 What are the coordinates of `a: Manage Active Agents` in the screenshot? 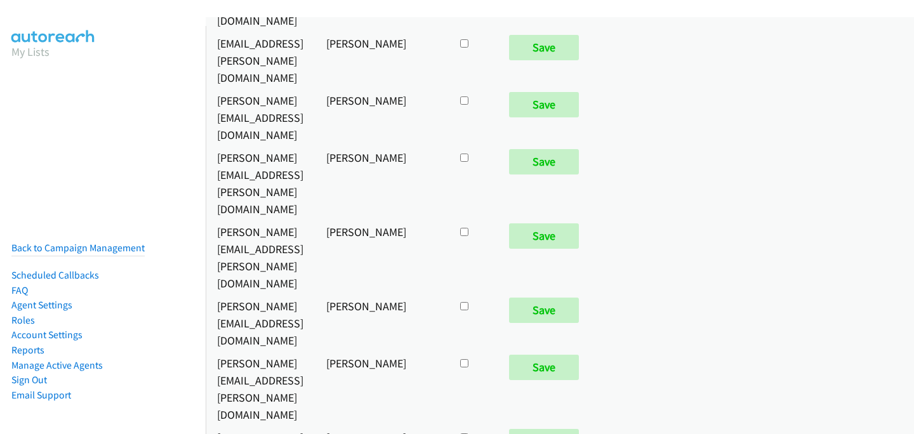 It's located at (57, 365).